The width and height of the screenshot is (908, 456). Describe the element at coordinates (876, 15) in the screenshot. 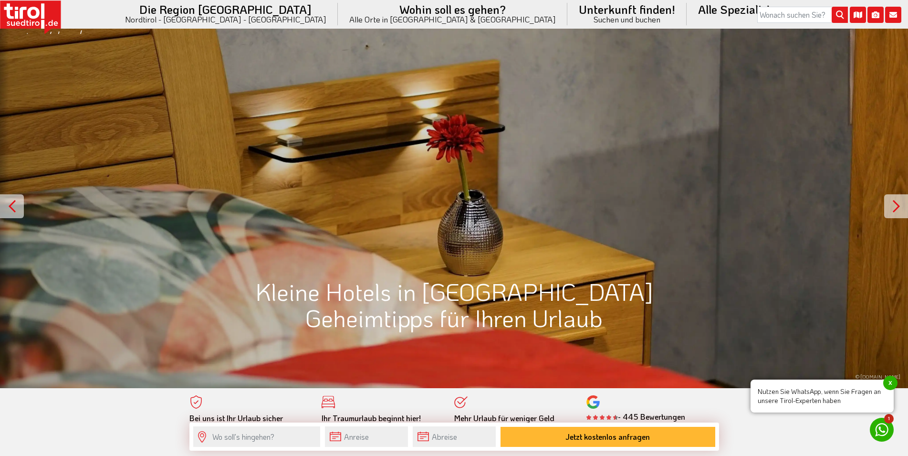

I see `i: Fotogalerie` at that location.